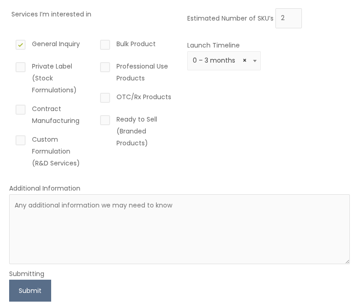 The width and height of the screenshot is (359, 303). Describe the element at coordinates (50, 115) in the screenshot. I see `label: Contract Manufacturing` at that location.